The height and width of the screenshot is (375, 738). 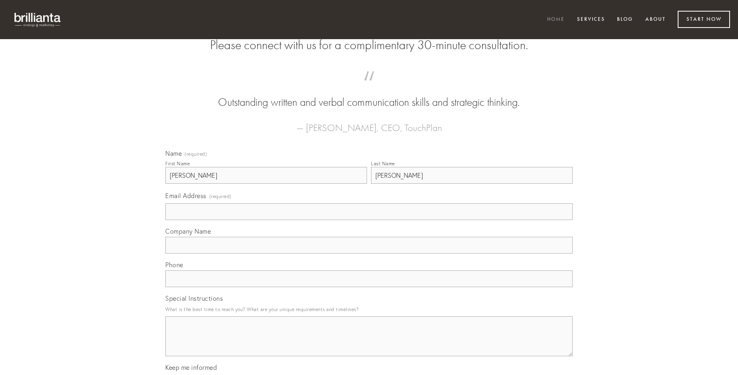 What do you see at coordinates (383, 163) in the screenshot?
I see `div: Last Name` at bounding box center [383, 163].